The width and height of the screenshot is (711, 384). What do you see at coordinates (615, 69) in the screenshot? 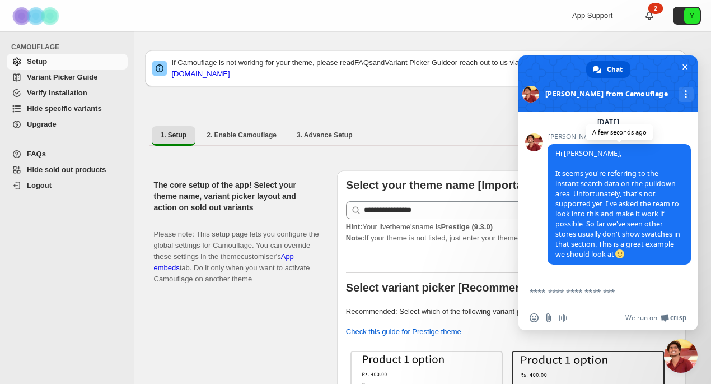
I see `span: Chat` at bounding box center [615, 69].